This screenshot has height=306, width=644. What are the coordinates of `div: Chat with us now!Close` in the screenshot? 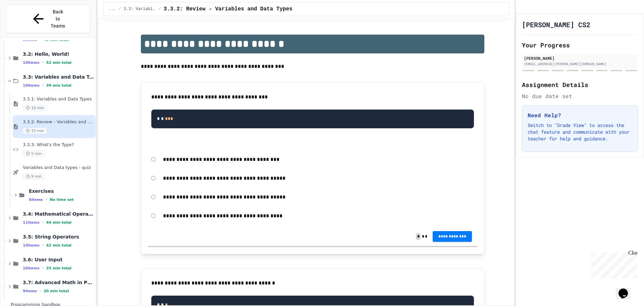 It's located at (24, 22).